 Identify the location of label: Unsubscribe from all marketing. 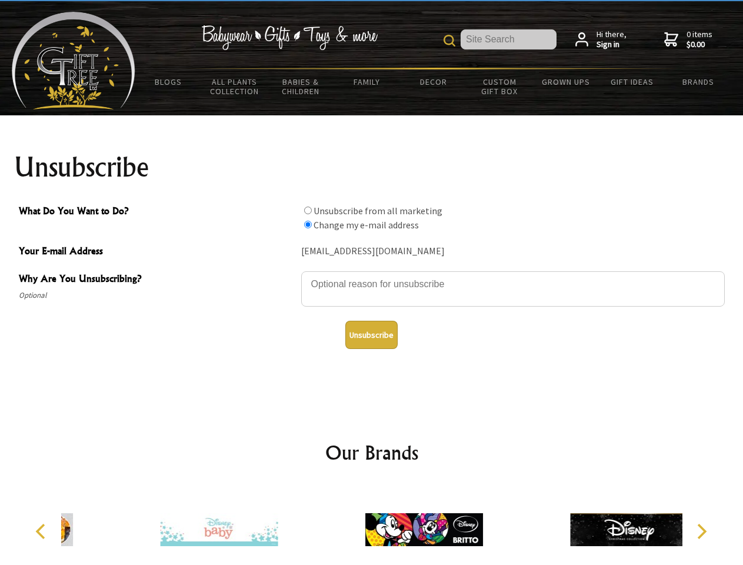
(378, 211).